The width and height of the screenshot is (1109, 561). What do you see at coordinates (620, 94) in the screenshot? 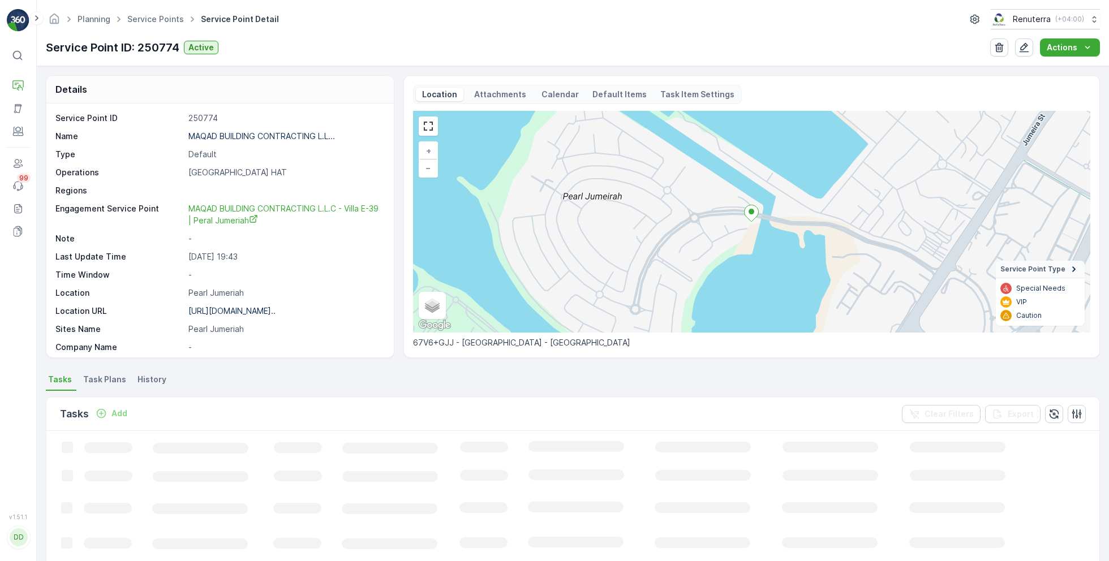
I see `p: Default Items` at bounding box center [620, 94].